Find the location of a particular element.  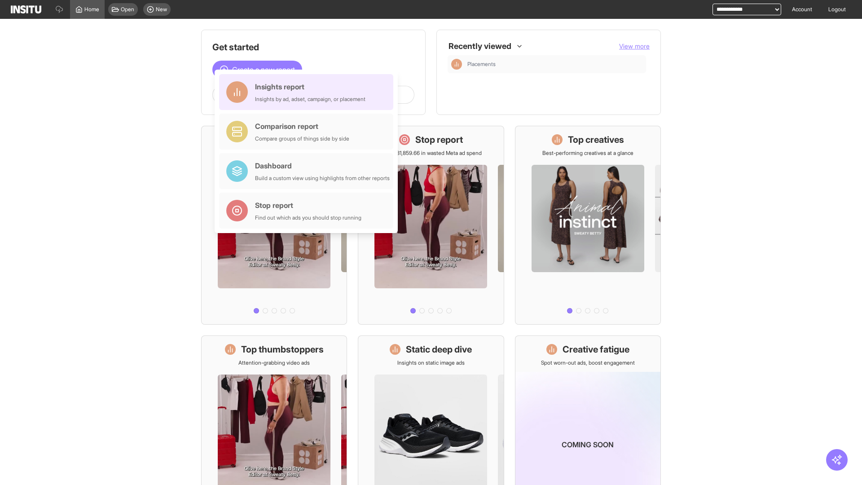

h1: Top creatives is located at coordinates (596, 140).